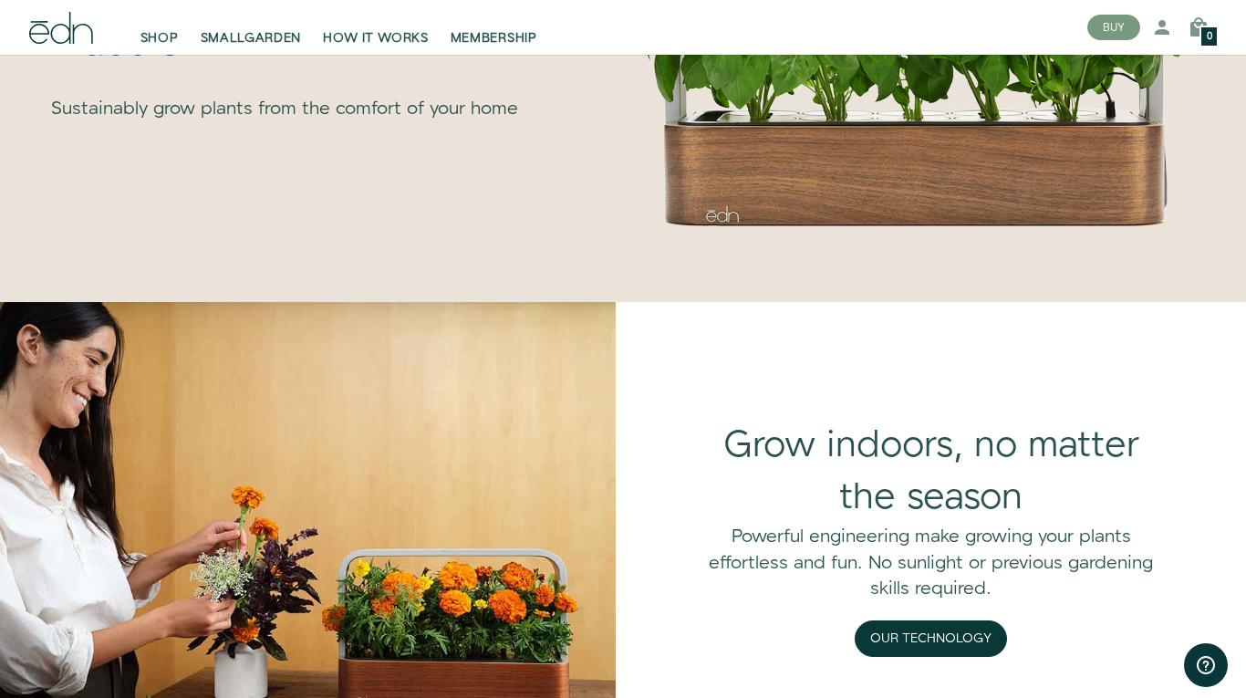 This screenshot has width=1246, height=698. Describe the element at coordinates (326, 96) in the screenshot. I see `div: Sustainably grow plants from the comfort of your home` at that location.